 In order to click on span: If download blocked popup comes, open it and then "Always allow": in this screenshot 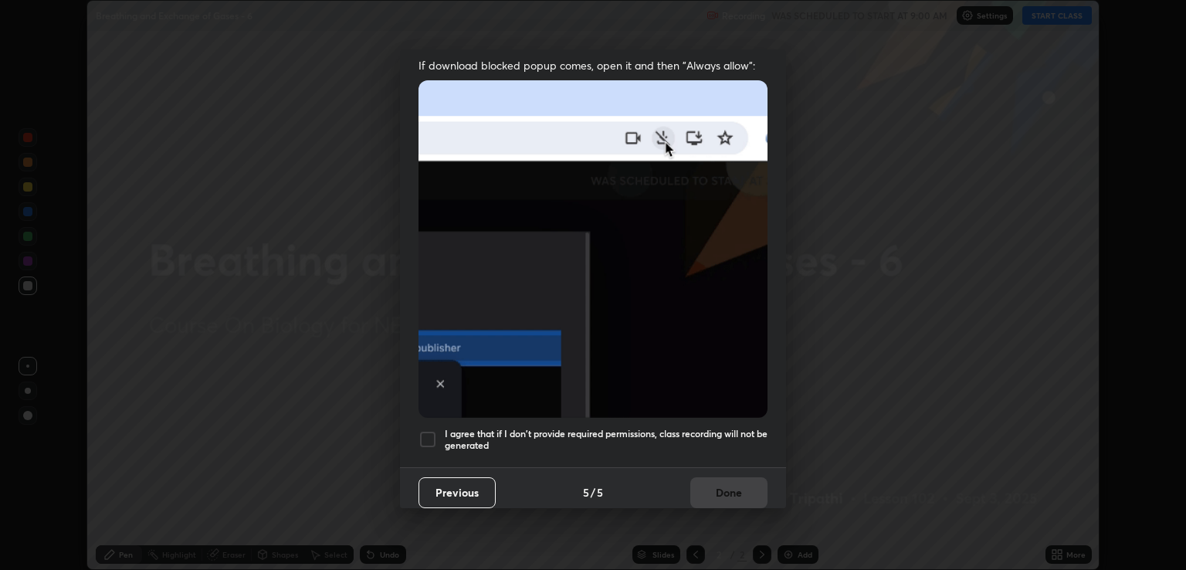, I will do `click(593, 65)`.